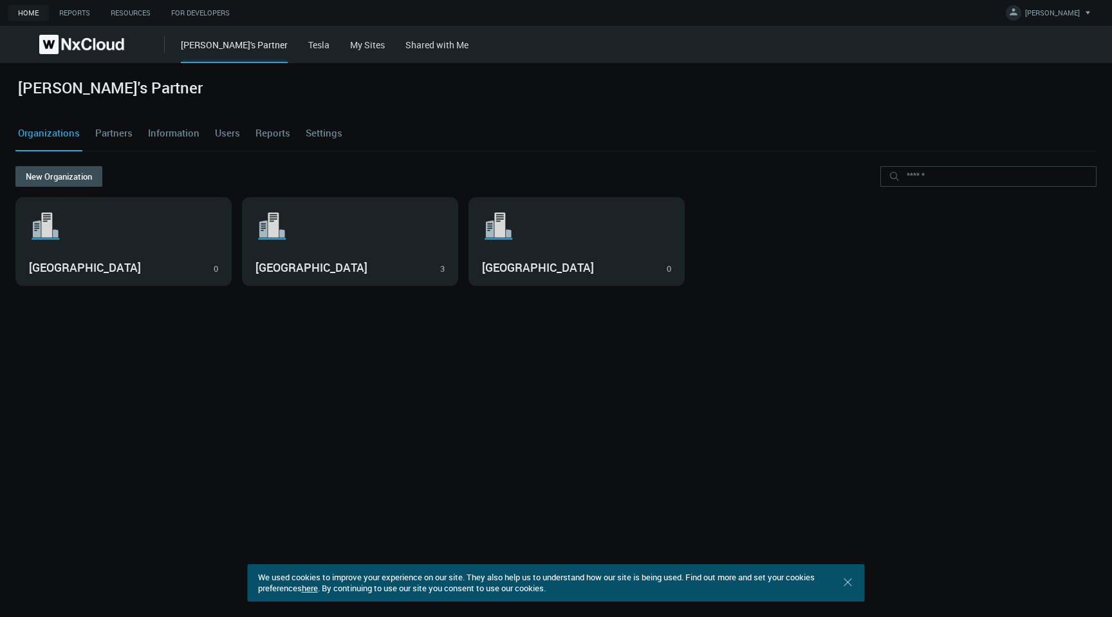 The width and height of the screenshot is (1112, 617). Describe the element at coordinates (536, 582) in the screenshot. I see `span: We used cookies to improve your experience on our site. They also help us to understand how our s...` at that location.